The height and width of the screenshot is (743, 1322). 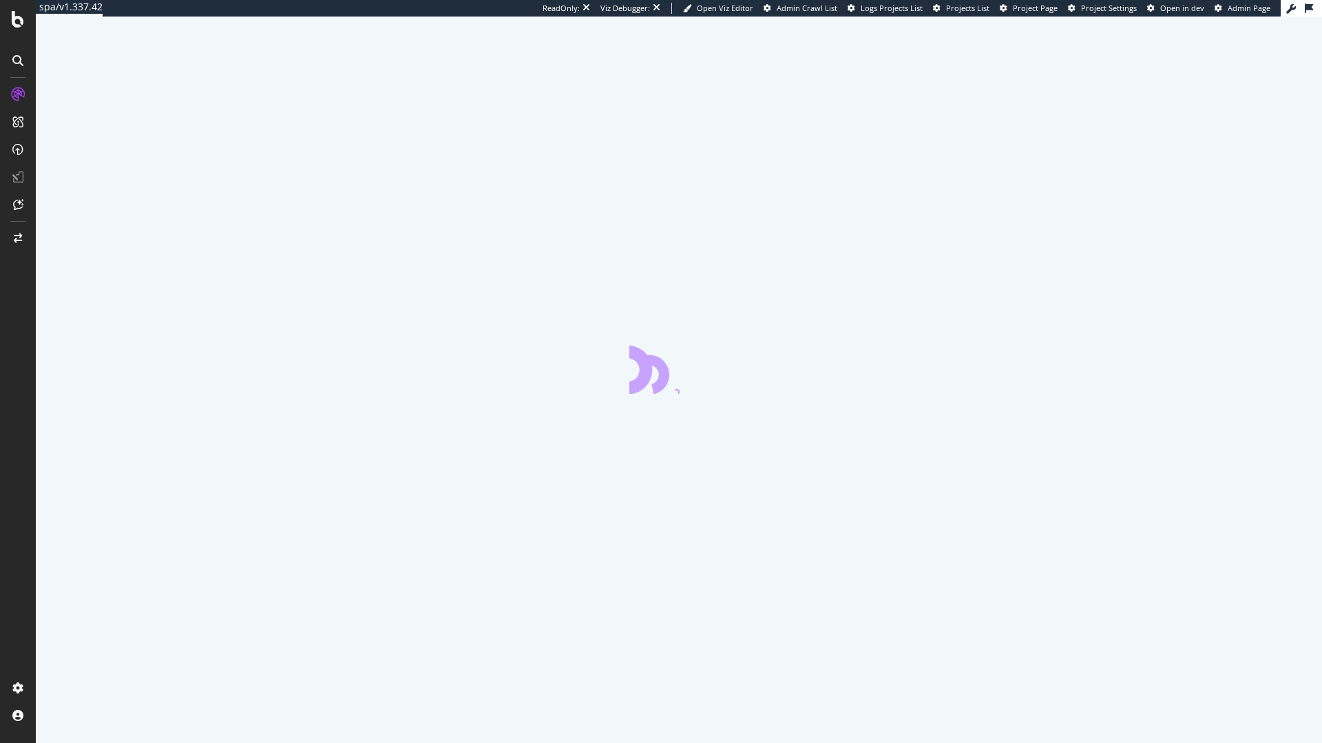 I want to click on span: Logs Projects List, so click(x=891, y=8).